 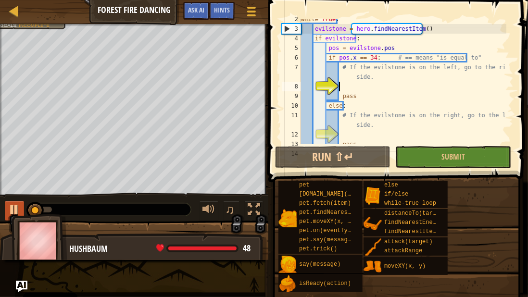 I want to click on span: pet.moveXY(x, y), so click(x=326, y=222).